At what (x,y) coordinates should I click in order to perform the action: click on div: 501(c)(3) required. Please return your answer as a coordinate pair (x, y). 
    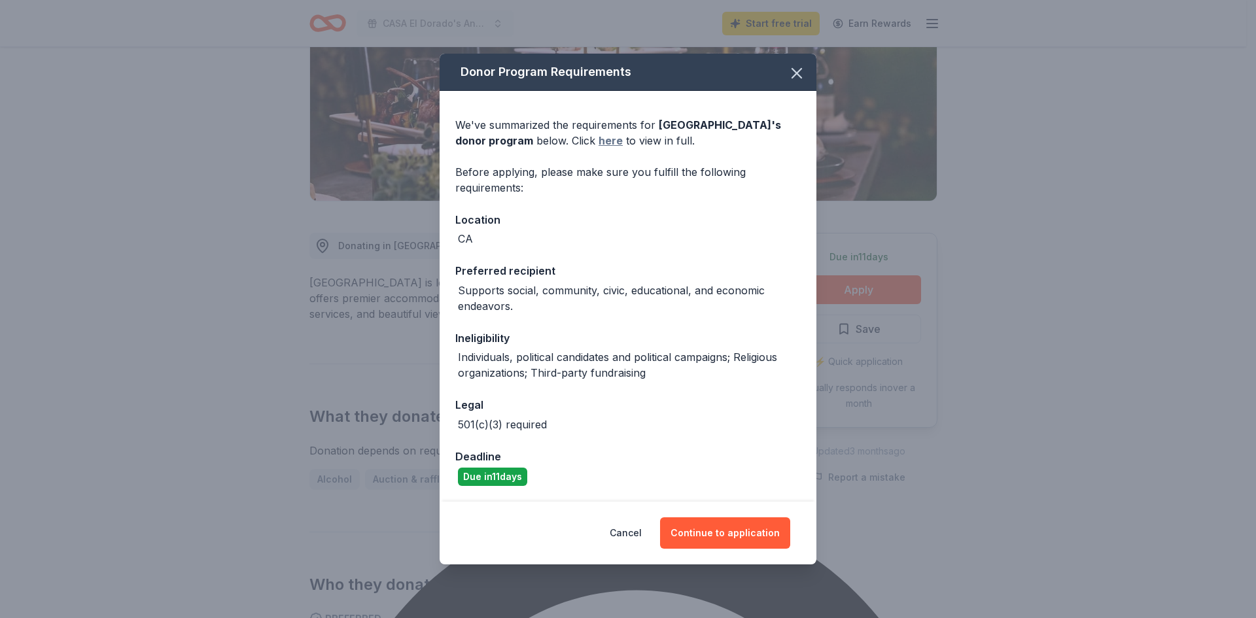
    Looking at the image, I should click on (502, 425).